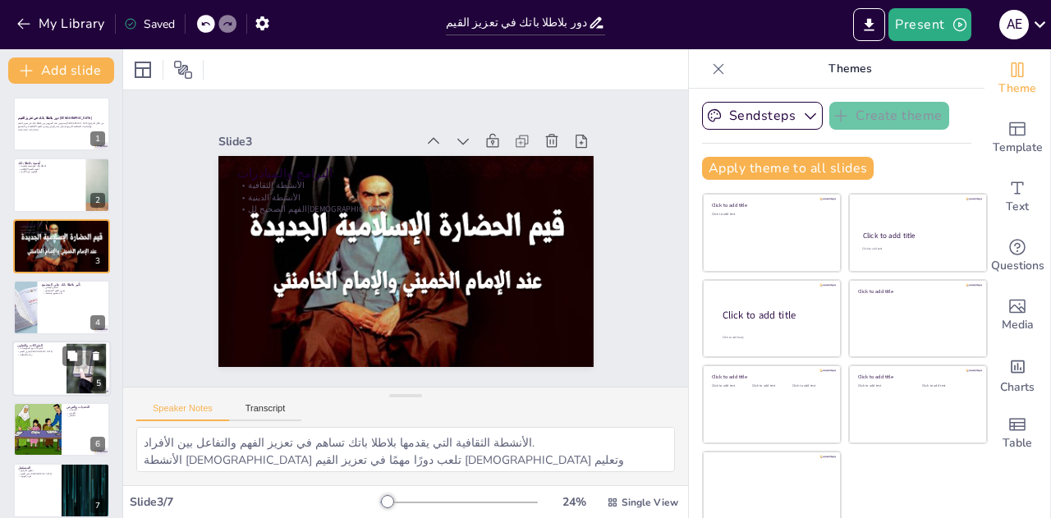 The image size is (1051, 518). What do you see at coordinates (1017, 197) in the screenshot?
I see `div: Add text boxes` at bounding box center [1017, 197].